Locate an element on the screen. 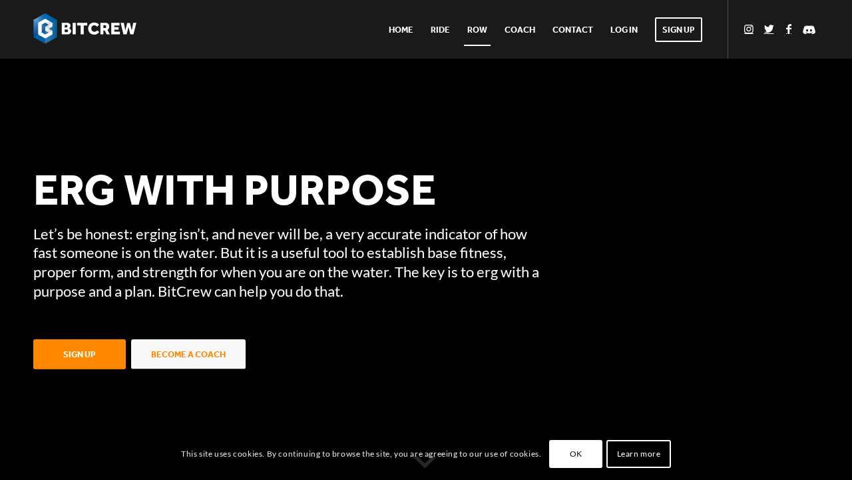 This screenshot has width=852, height=480. span: Ride is located at coordinates (440, 29).